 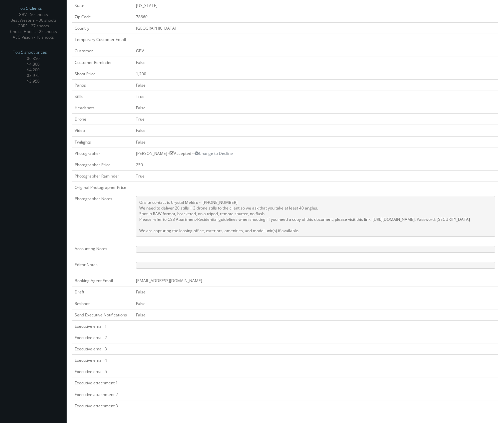 I want to click on td: Headshots, so click(x=103, y=108).